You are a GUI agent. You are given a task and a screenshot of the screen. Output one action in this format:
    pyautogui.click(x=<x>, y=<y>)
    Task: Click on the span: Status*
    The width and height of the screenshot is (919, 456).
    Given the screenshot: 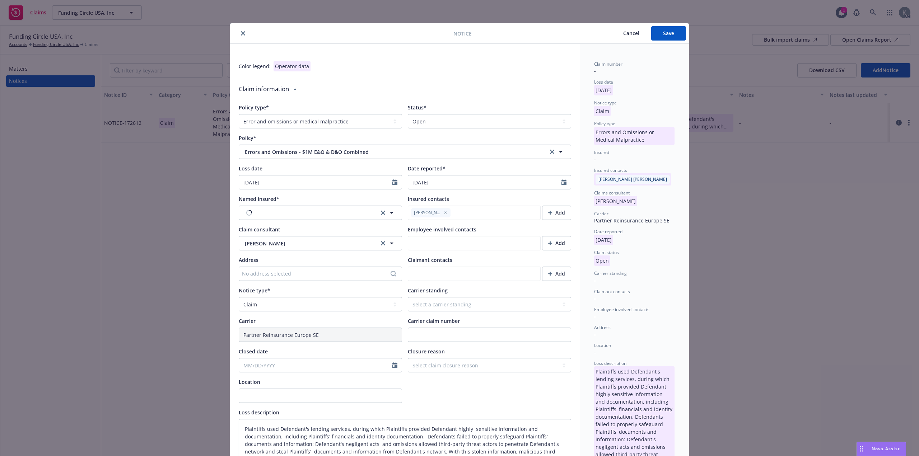 What is the action you would take?
    pyautogui.click(x=417, y=107)
    